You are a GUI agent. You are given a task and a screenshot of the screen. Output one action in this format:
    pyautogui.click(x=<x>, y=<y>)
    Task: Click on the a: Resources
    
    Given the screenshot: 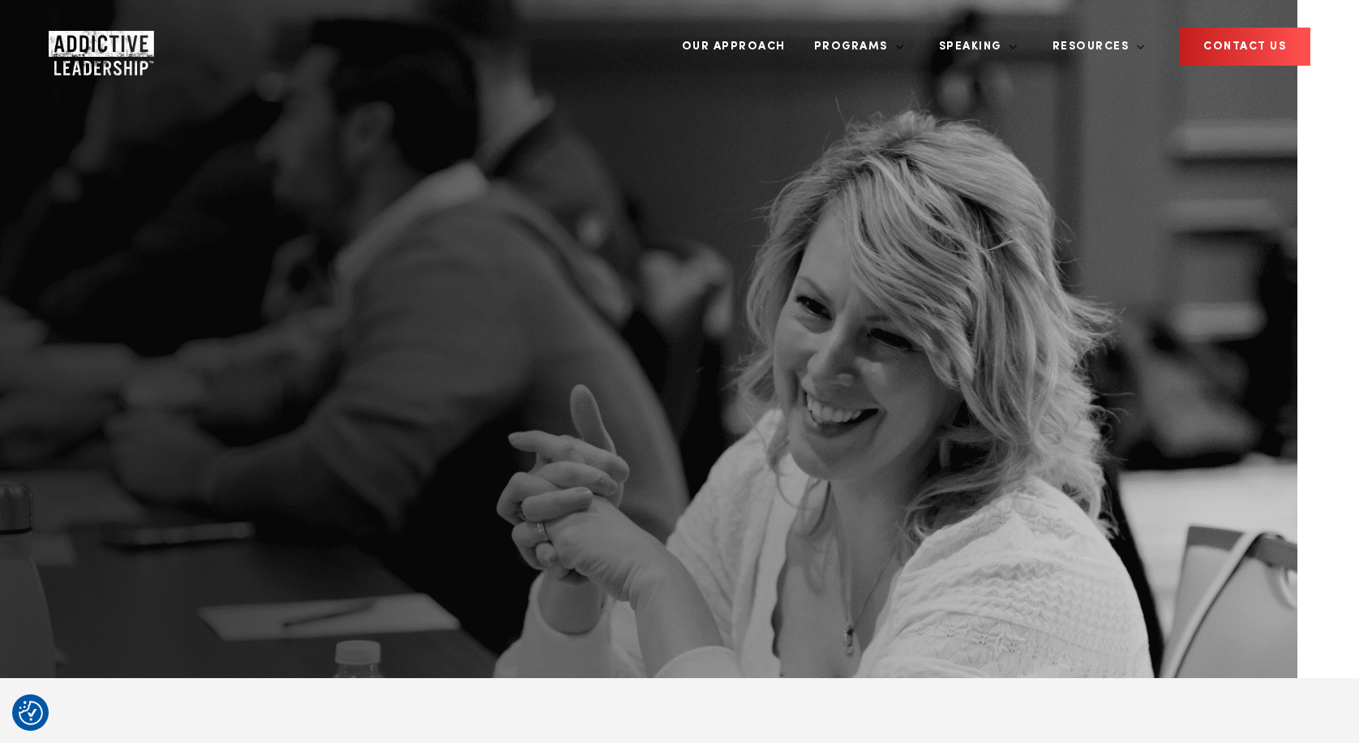 What is the action you would take?
    pyautogui.click(x=1093, y=46)
    